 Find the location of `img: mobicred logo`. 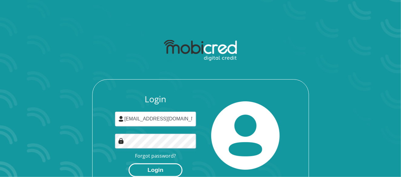

img: mobicred logo is located at coordinates (200, 51).